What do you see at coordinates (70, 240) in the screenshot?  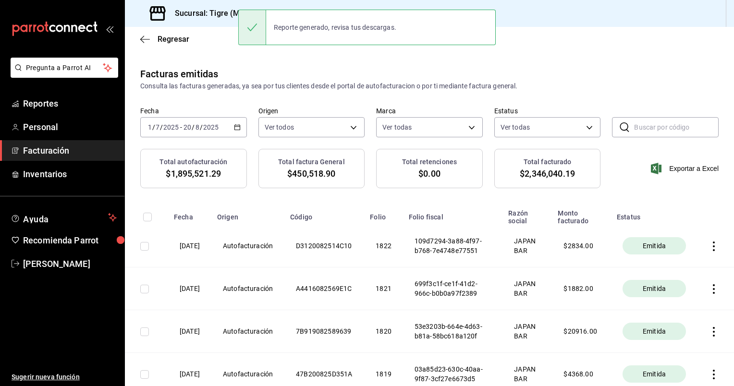 I see `span: Recomienda Parrot` at bounding box center [70, 240].